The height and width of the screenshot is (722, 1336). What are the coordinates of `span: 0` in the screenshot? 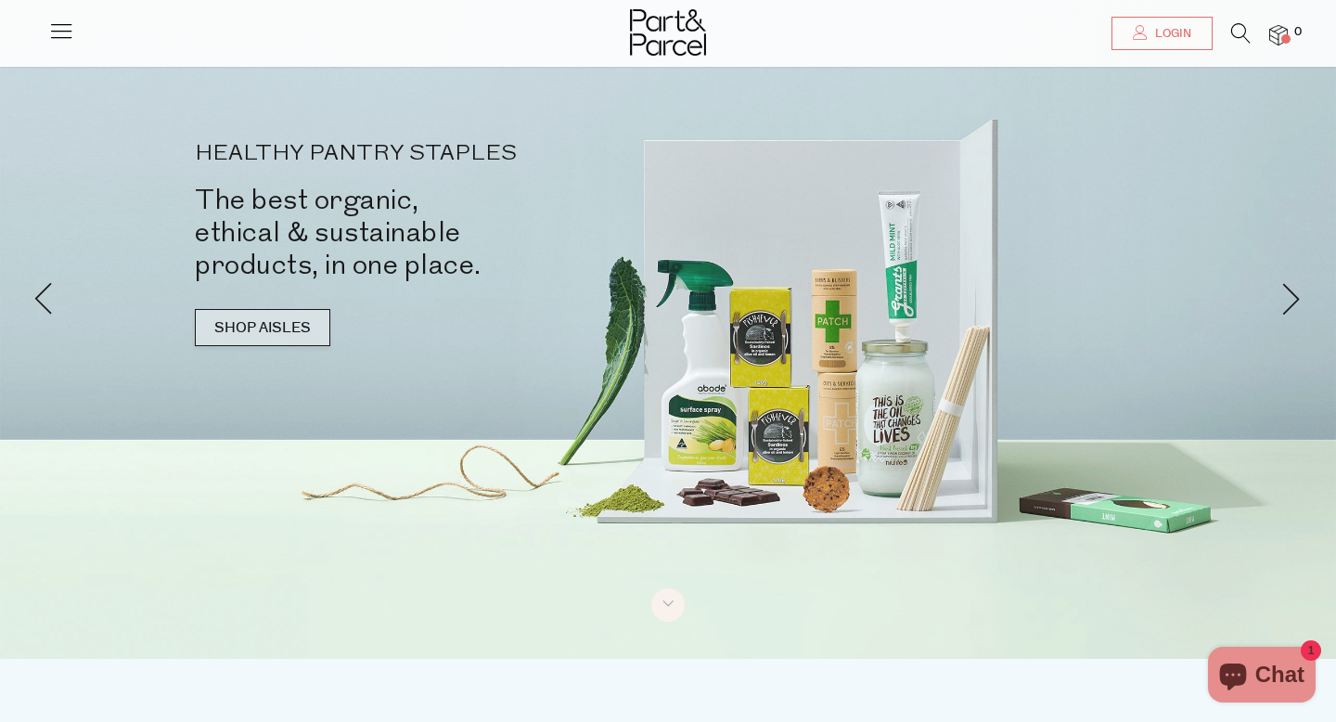 It's located at (1298, 32).